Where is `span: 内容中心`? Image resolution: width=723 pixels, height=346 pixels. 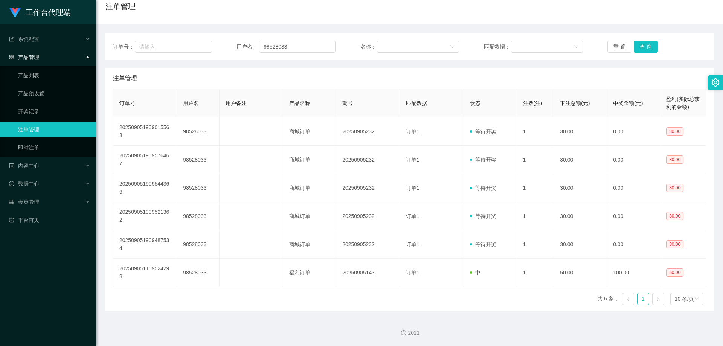 span: 内容中心 is located at coordinates (24, 166).